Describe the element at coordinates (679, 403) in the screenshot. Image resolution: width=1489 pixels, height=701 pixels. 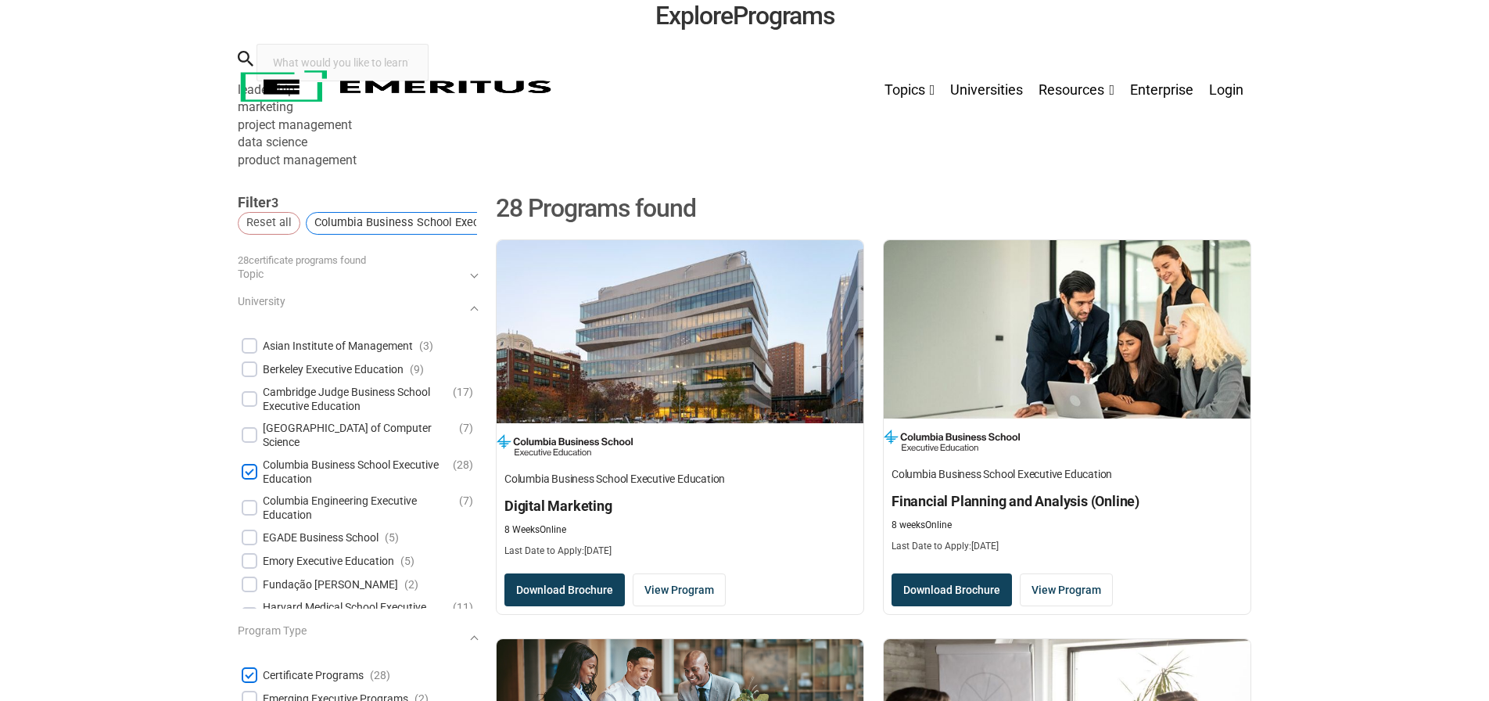
I see `a: Sales and Marketing Course by Columbia Business School Executive Education - September 11, 2025 C...` at that location.